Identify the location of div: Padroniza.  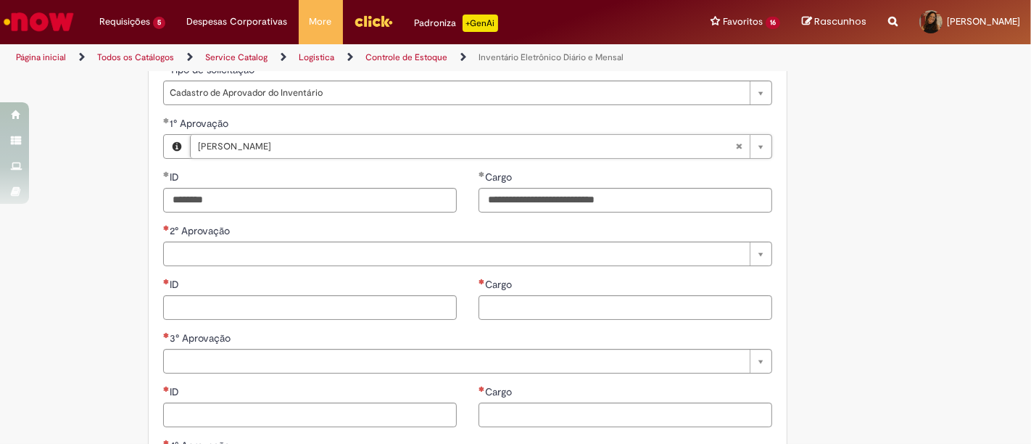
(456, 23).